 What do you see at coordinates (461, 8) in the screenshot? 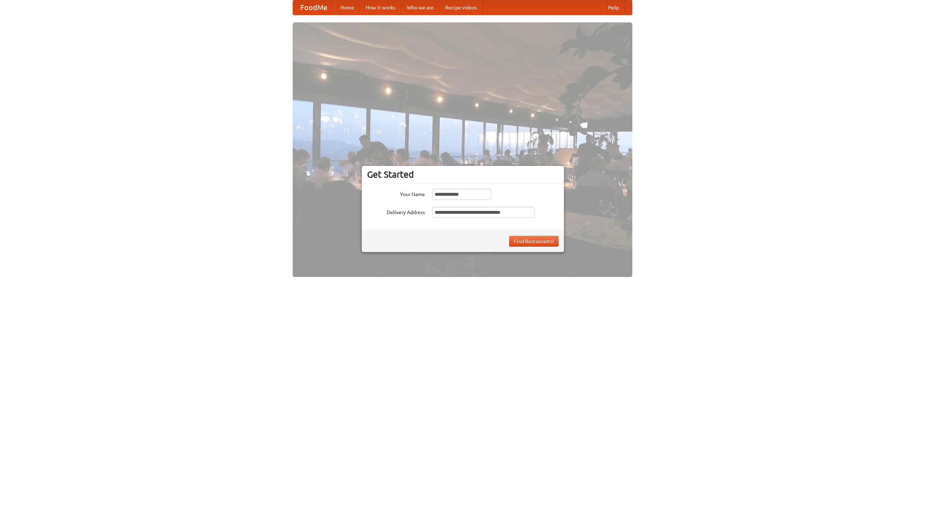
I see `a: Recipe videos` at bounding box center [461, 8].